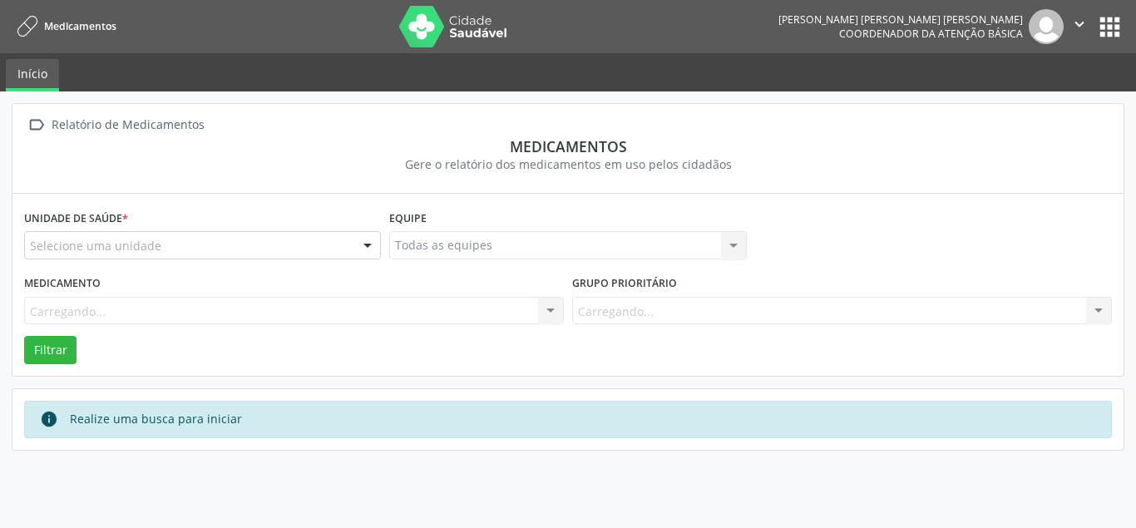 Image resolution: width=1136 pixels, height=528 pixels. Describe the element at coordinates (96, 245) in the screenshot. I see `span: Selecione uma unidade` at that location.